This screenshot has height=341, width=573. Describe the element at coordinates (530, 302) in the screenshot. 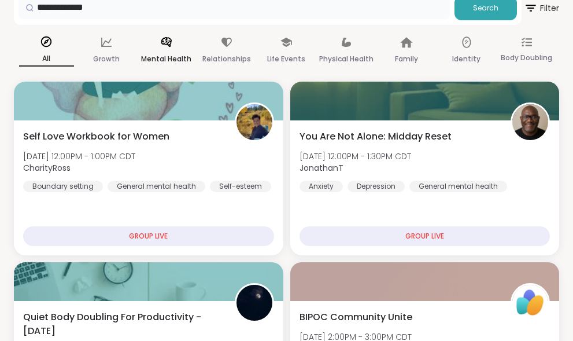

I see `img: ShareWell` at that location.